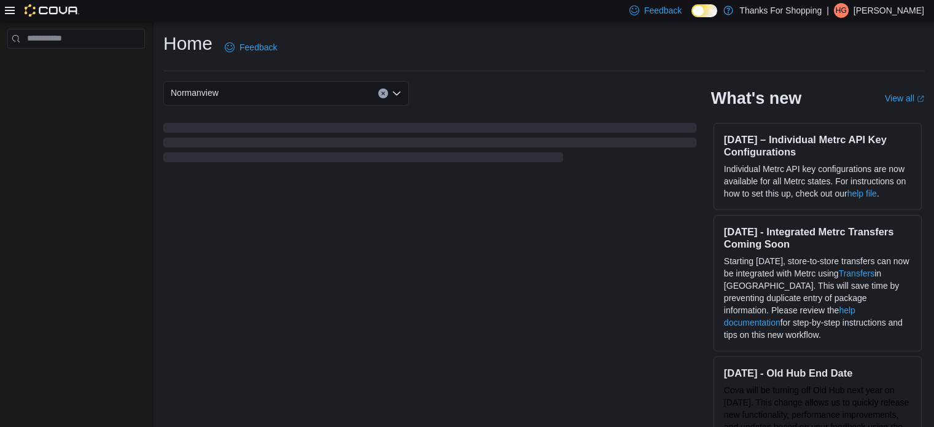 Image resolution: width=934 pixels, height=427 pixels. What do you see at coordinates (704, 10) in the screenshot?
I see `input: Dark Mode` at bounding box center [704, 10].